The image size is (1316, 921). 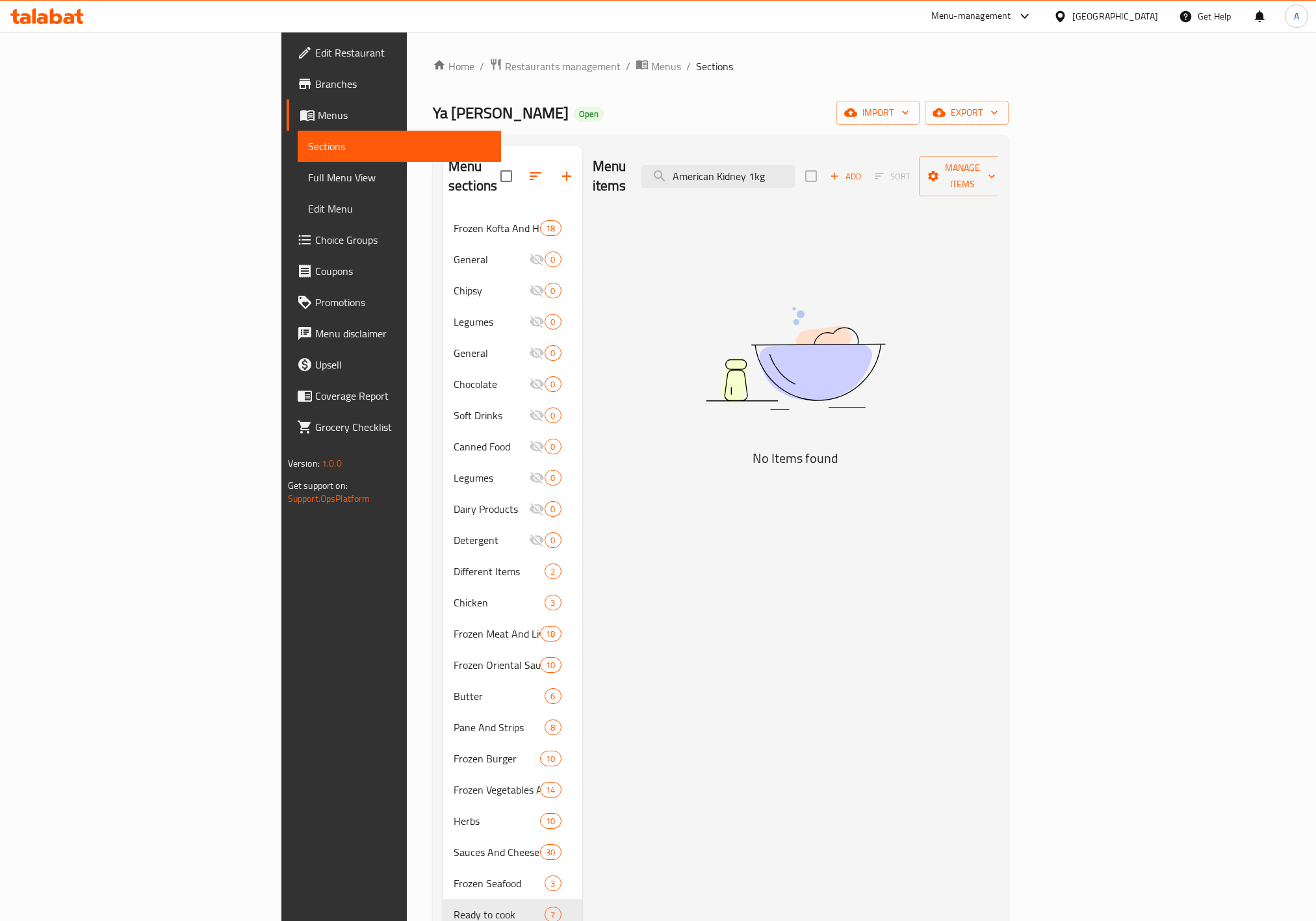 I want to click on div: Frozen Oriental Sausage, so click(x=497, y=665).